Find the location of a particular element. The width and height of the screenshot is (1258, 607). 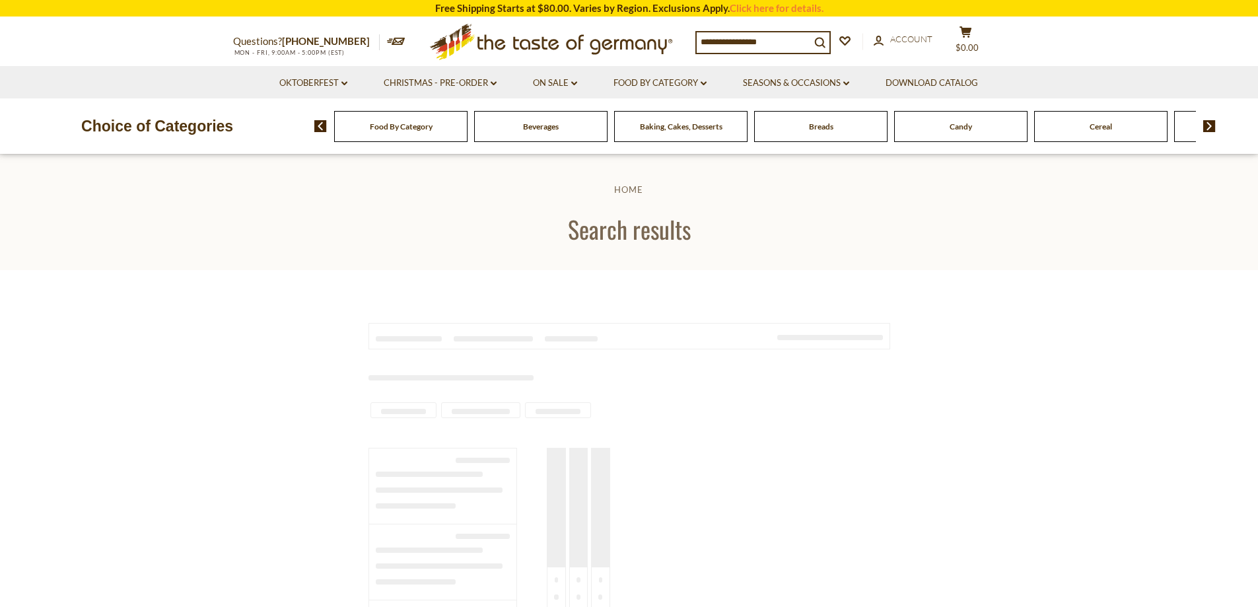

span: $0.00 is located at coordinates (966, 48).